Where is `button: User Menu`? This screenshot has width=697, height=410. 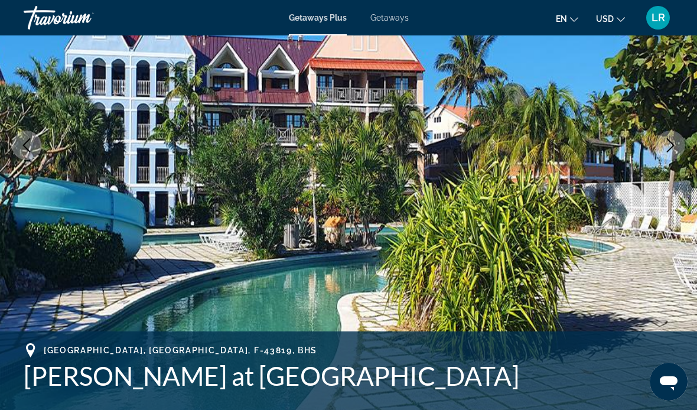
button: User Menu is located at coordinates (658, 18).